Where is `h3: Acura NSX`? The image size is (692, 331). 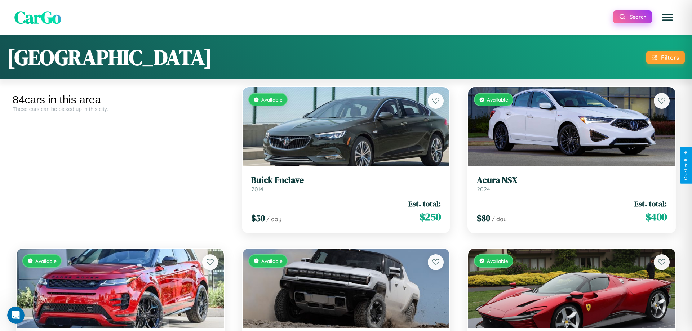
h3: Acura NSX is located at coordinates (571, 180).